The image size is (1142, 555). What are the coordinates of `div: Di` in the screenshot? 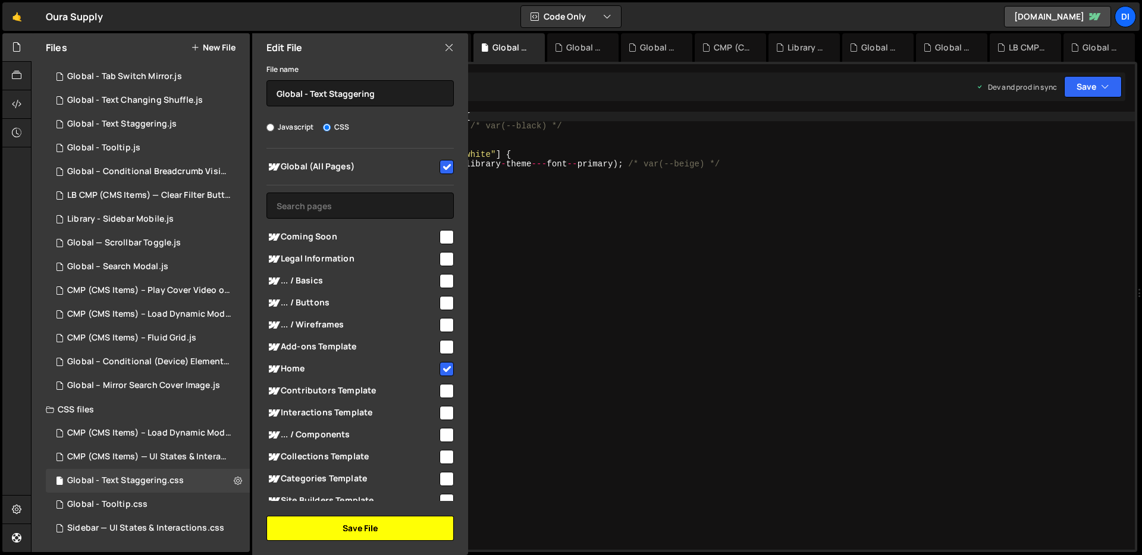 It's located at (1125, 17).